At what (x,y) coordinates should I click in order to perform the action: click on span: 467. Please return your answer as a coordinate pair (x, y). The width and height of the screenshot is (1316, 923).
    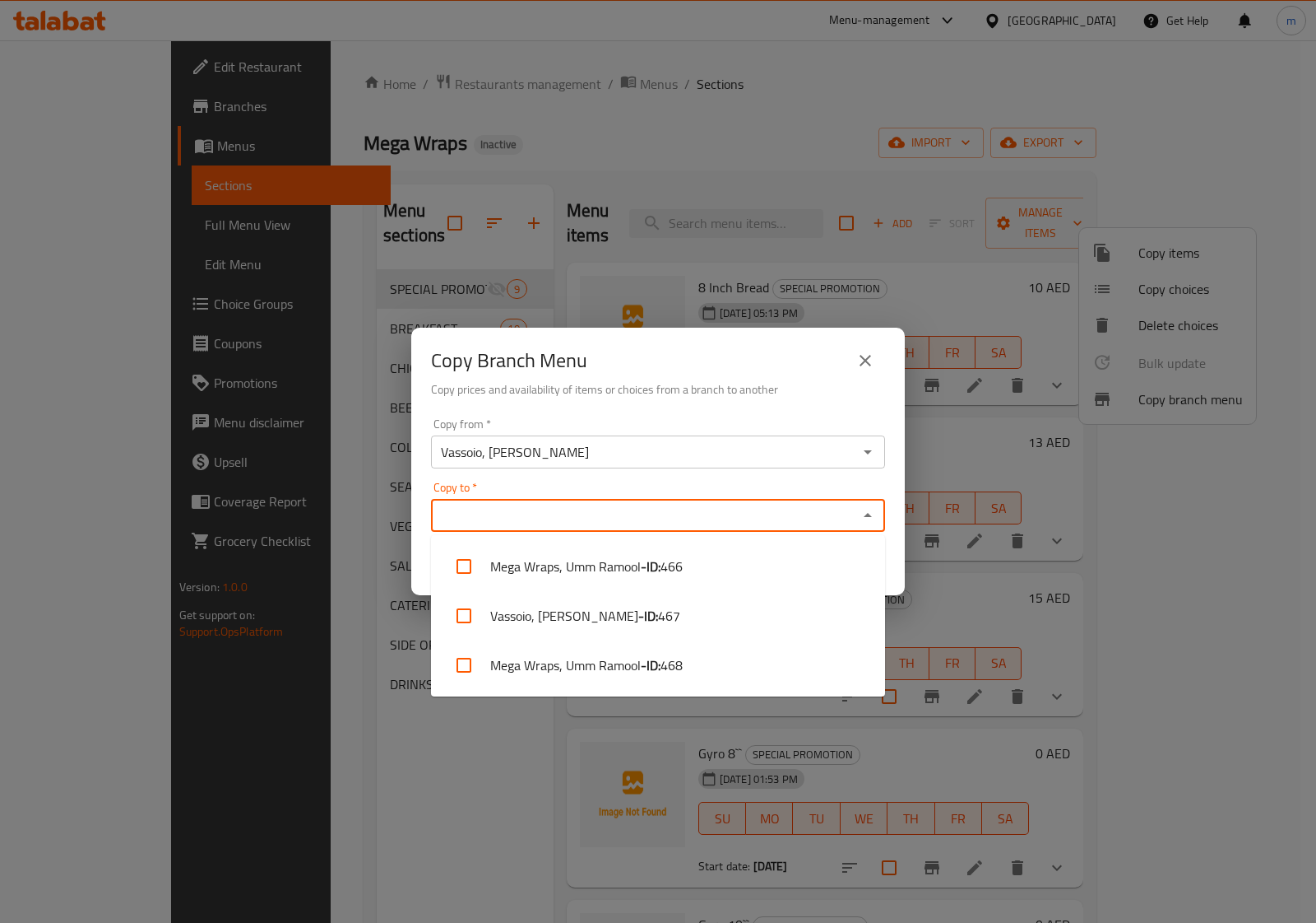
    Looking at the image, I should click on (669, 616).